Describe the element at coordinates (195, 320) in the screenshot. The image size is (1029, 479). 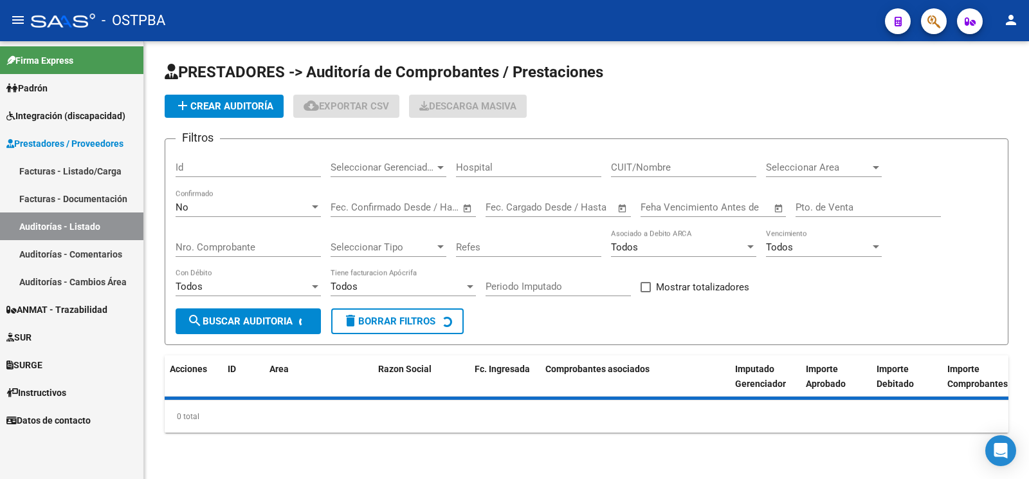
I see `mat-icon: search` at that location.